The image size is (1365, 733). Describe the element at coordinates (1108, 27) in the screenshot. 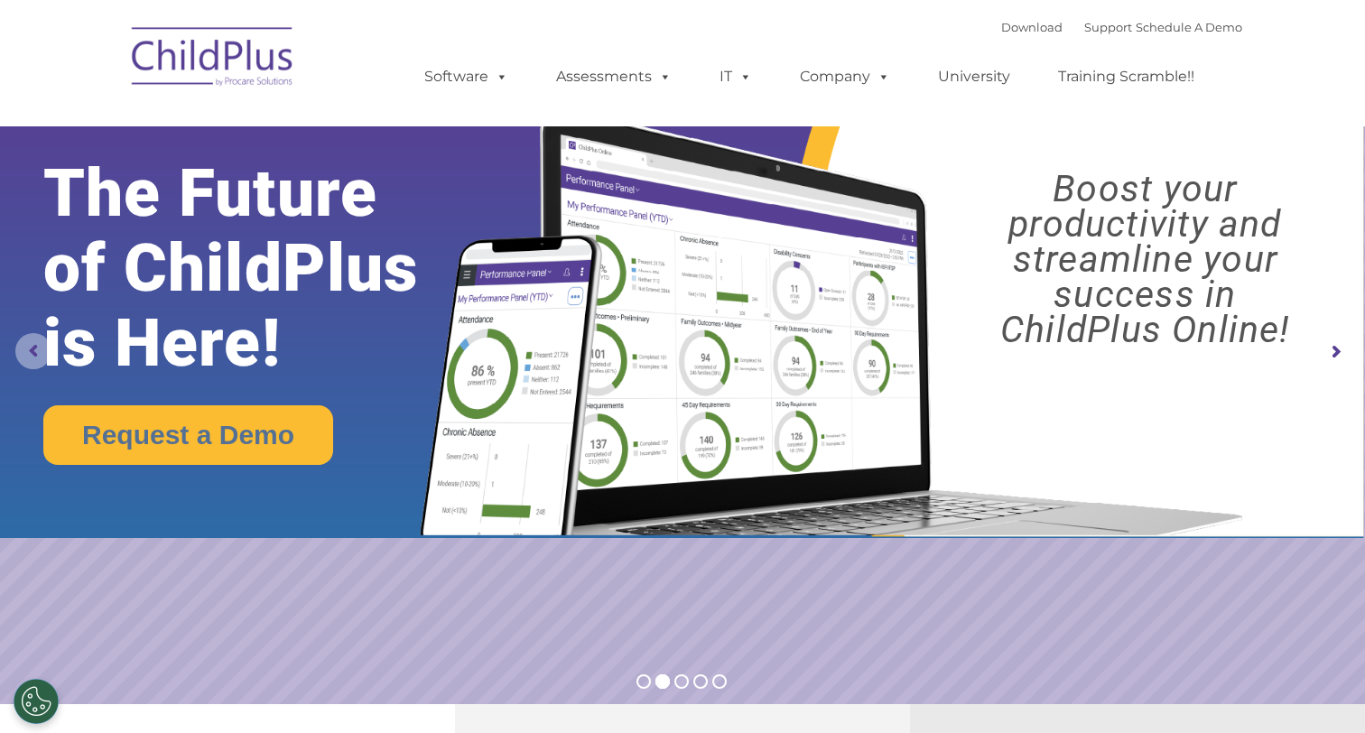

I see `a: Support` at that location.